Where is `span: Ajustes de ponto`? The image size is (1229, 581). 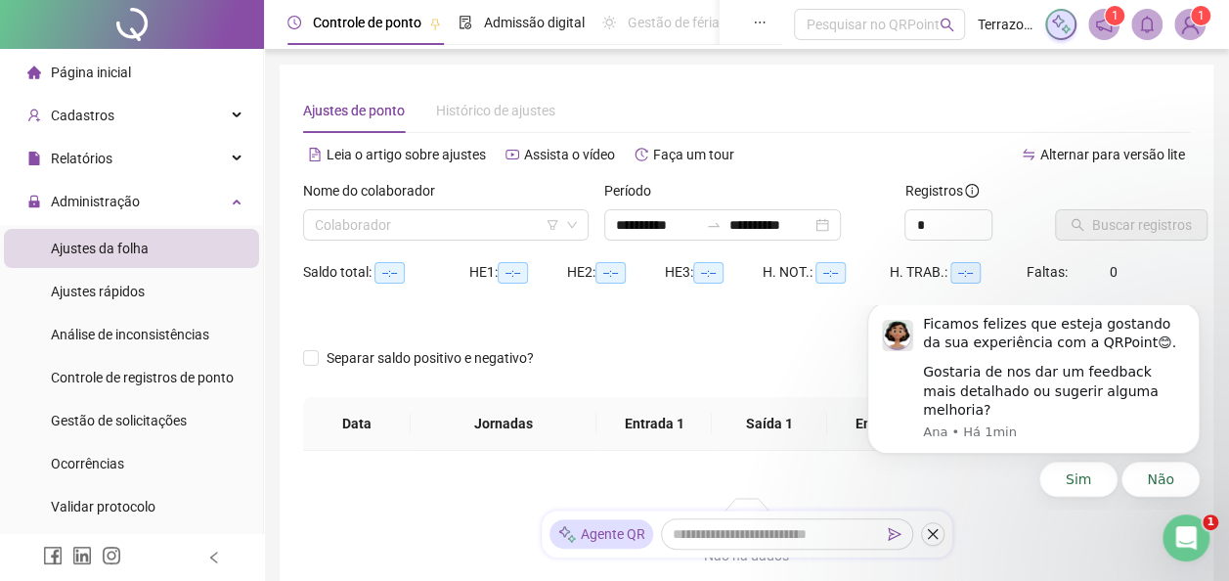 span: Ajustes de ponto is located at coordinates (354, 111).